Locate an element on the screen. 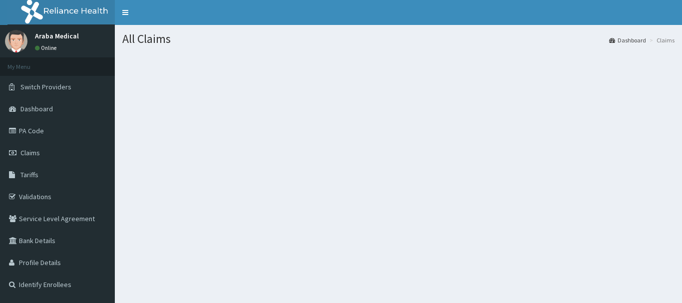  img: User Image is located at coordinates (16, 41).